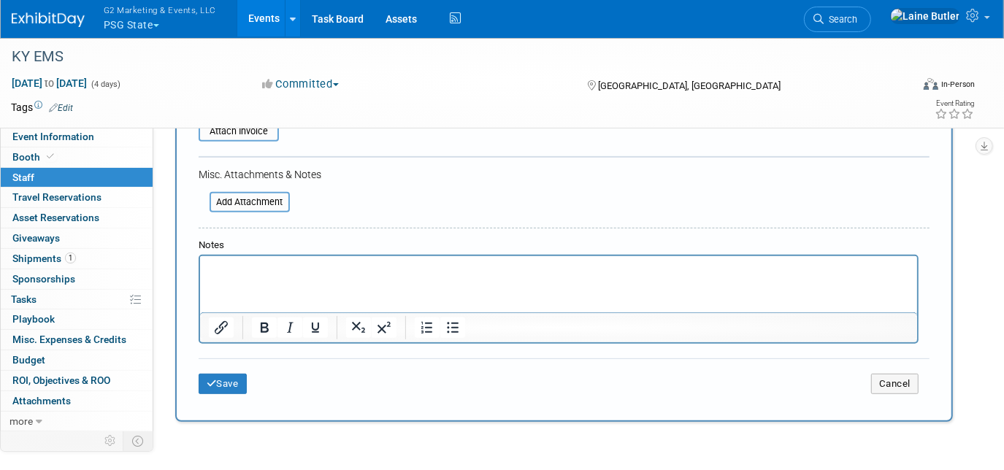 The image size is (1004, 470). Describe the element at coordinates (453, 328) in the screenshot. I see `button: Bullet list` at that location.